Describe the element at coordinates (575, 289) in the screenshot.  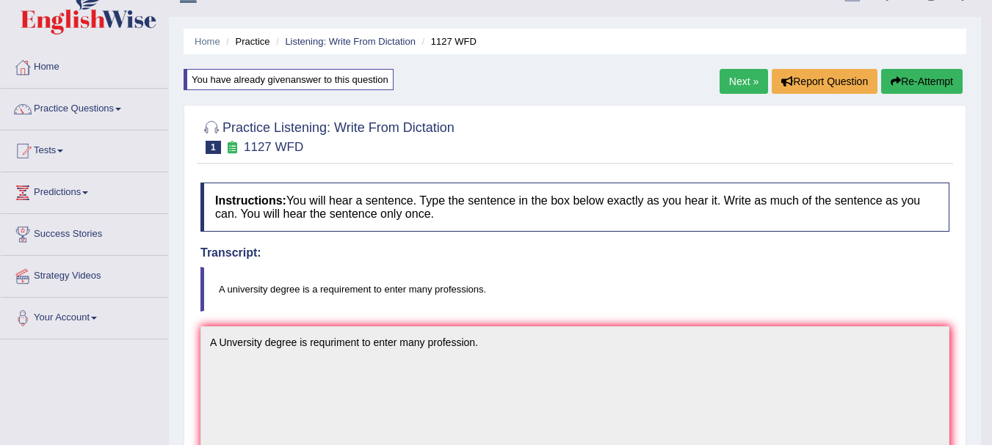
I see `blockquote: A university degree is a requirement to enter many professions.` at that location.